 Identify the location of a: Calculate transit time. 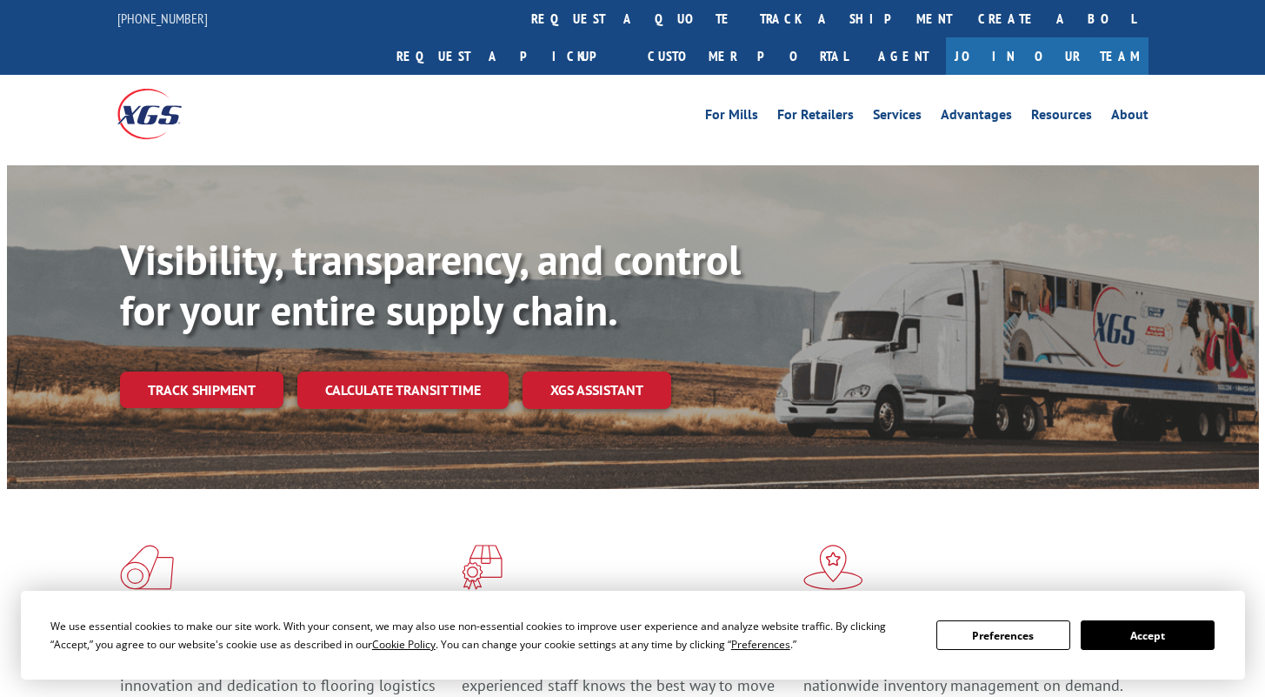
(403, 390).